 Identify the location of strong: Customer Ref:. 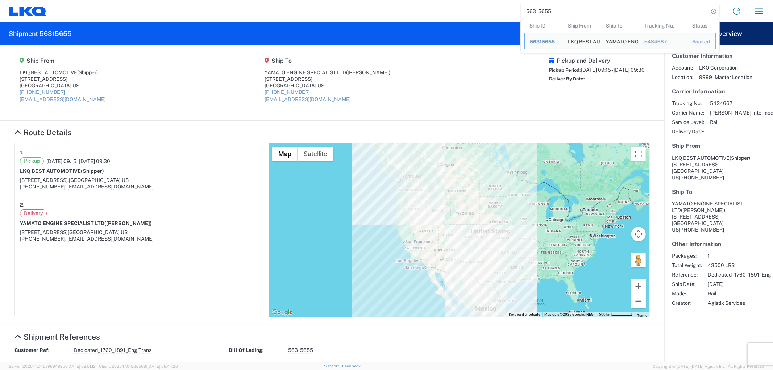
(42, 350).